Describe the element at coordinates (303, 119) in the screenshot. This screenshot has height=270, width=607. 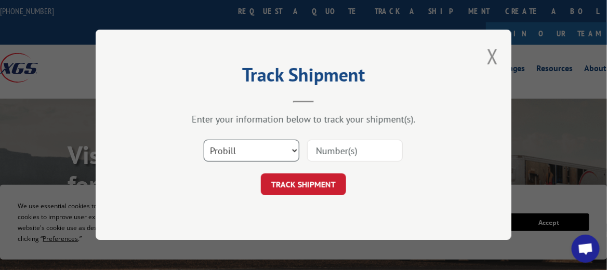
I see `div: Enter your information below to track your shipment(s).` at that location.